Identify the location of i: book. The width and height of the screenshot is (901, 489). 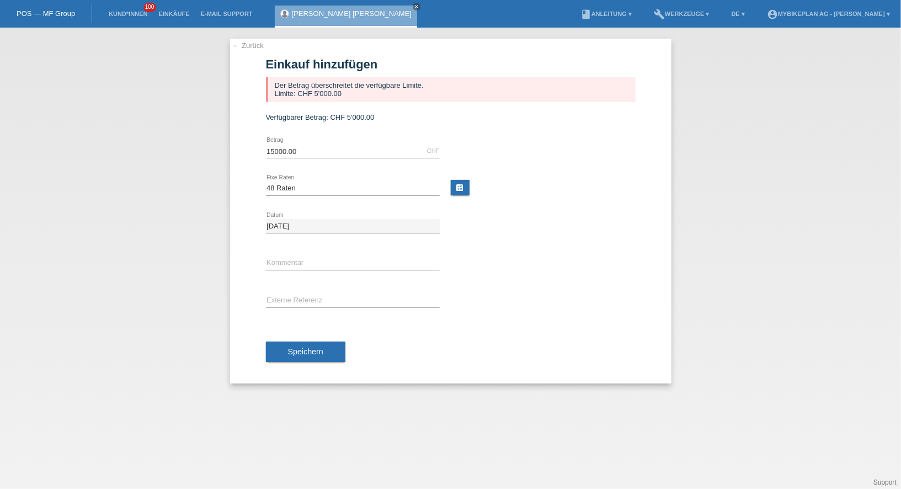
(586, 14).